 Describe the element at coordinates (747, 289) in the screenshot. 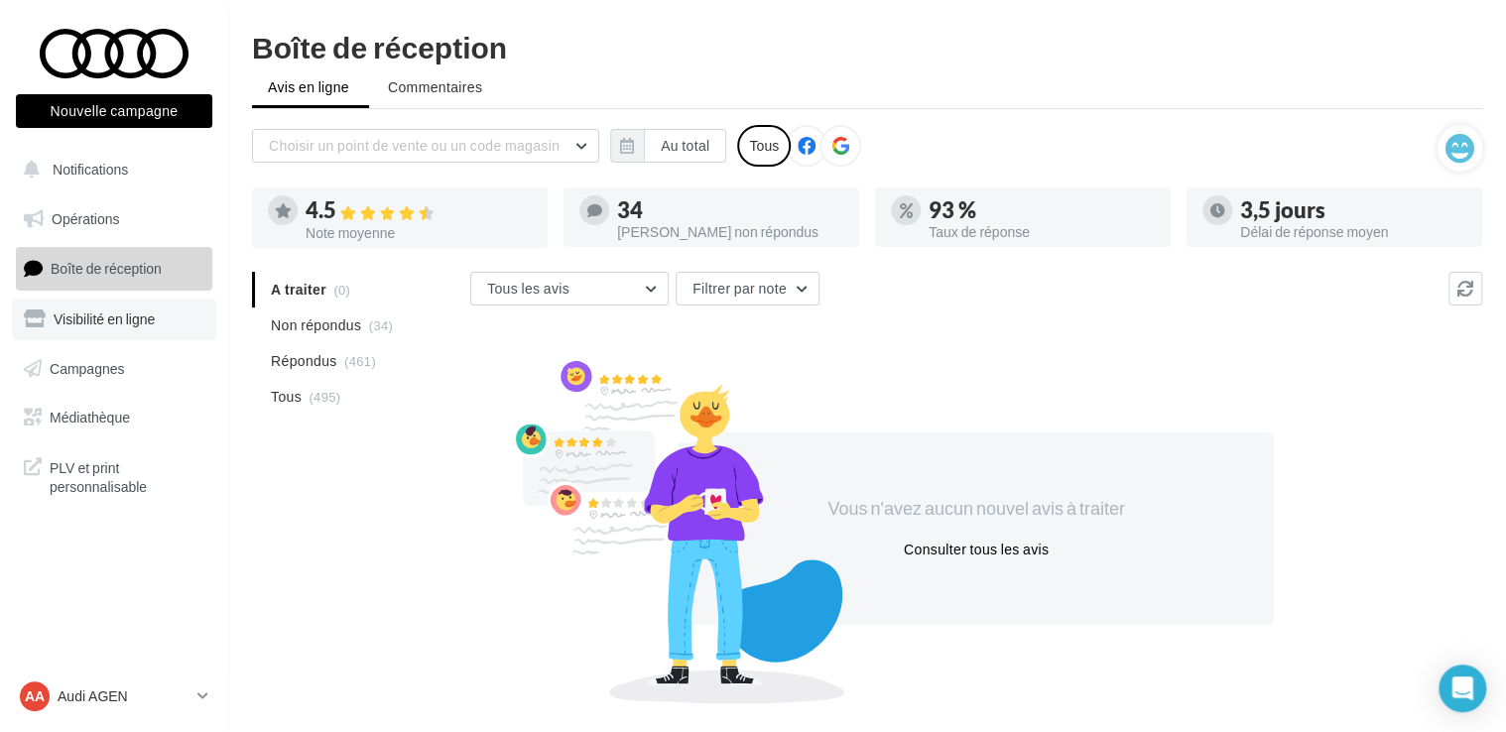

I see `button: Filtrer par note` at that location.